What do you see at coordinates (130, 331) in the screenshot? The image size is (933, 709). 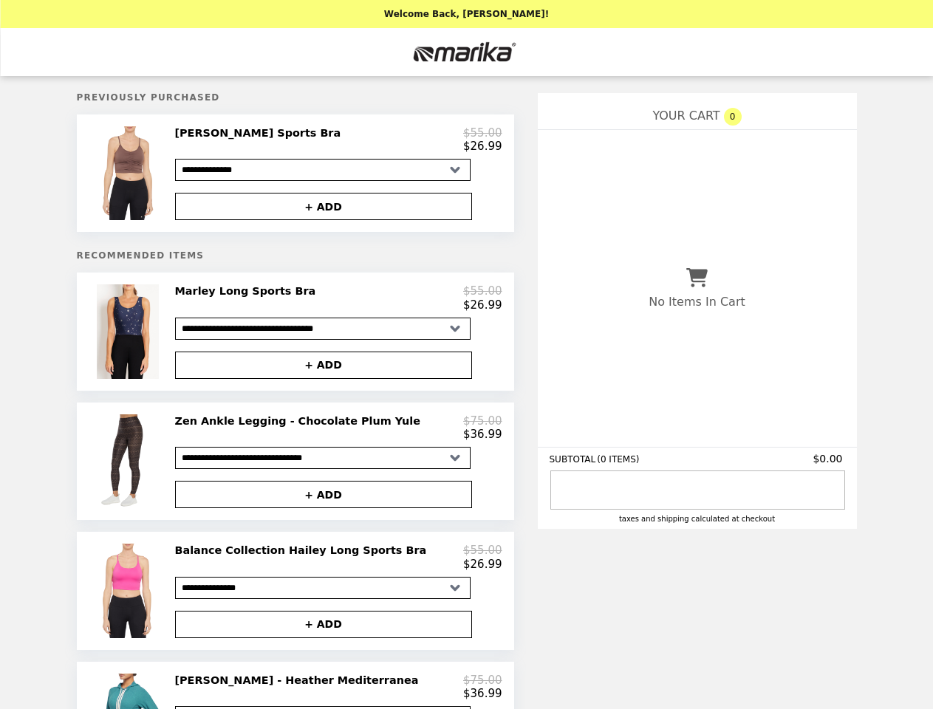 I see `img: Marley Long Sports Bra` at bounding box center [130, 331].